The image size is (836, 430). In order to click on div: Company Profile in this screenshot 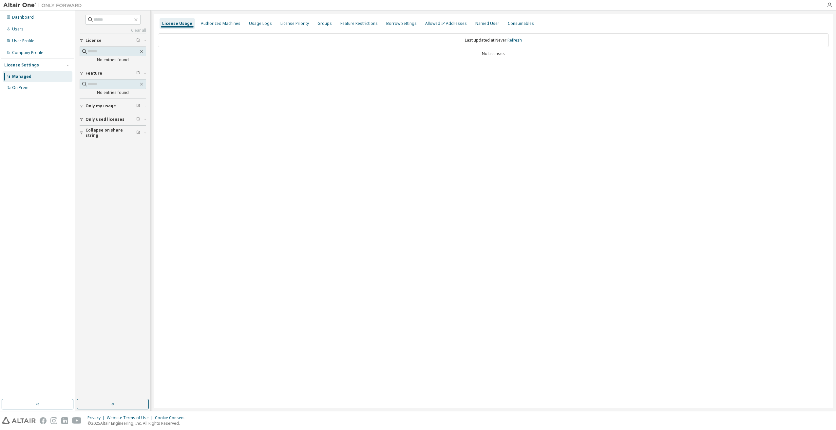, I will do `click(28, 53)`.